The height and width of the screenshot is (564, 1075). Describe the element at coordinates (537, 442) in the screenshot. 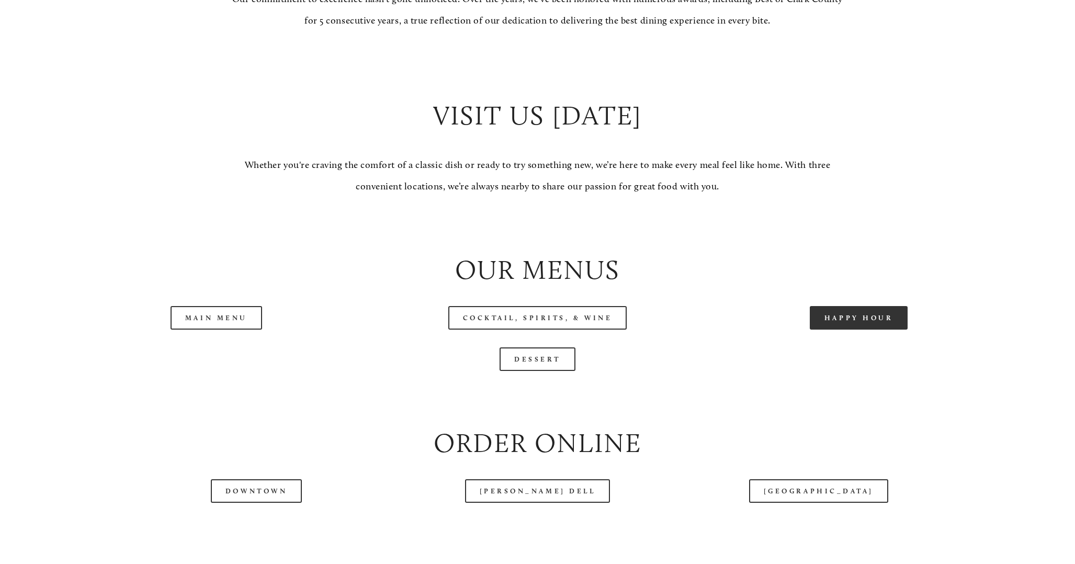

I see `h2: Order Online` at that location.